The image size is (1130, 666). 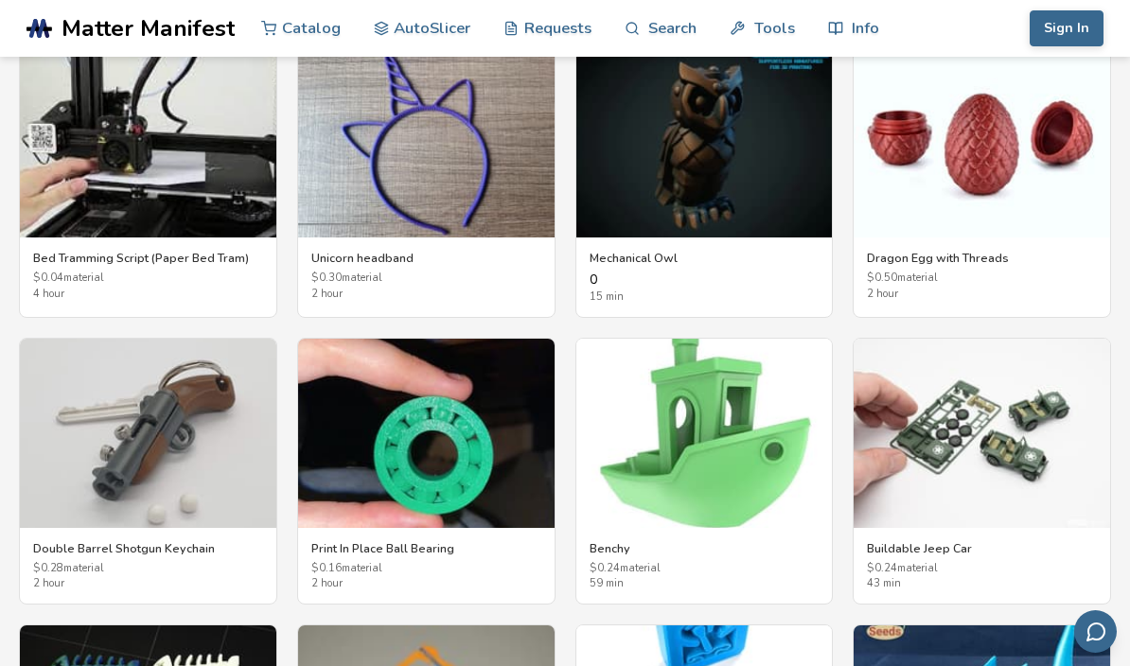 I want to click on h3: Bed Tramming Script (Paper Bed Tram), so click(x=148, y=258).